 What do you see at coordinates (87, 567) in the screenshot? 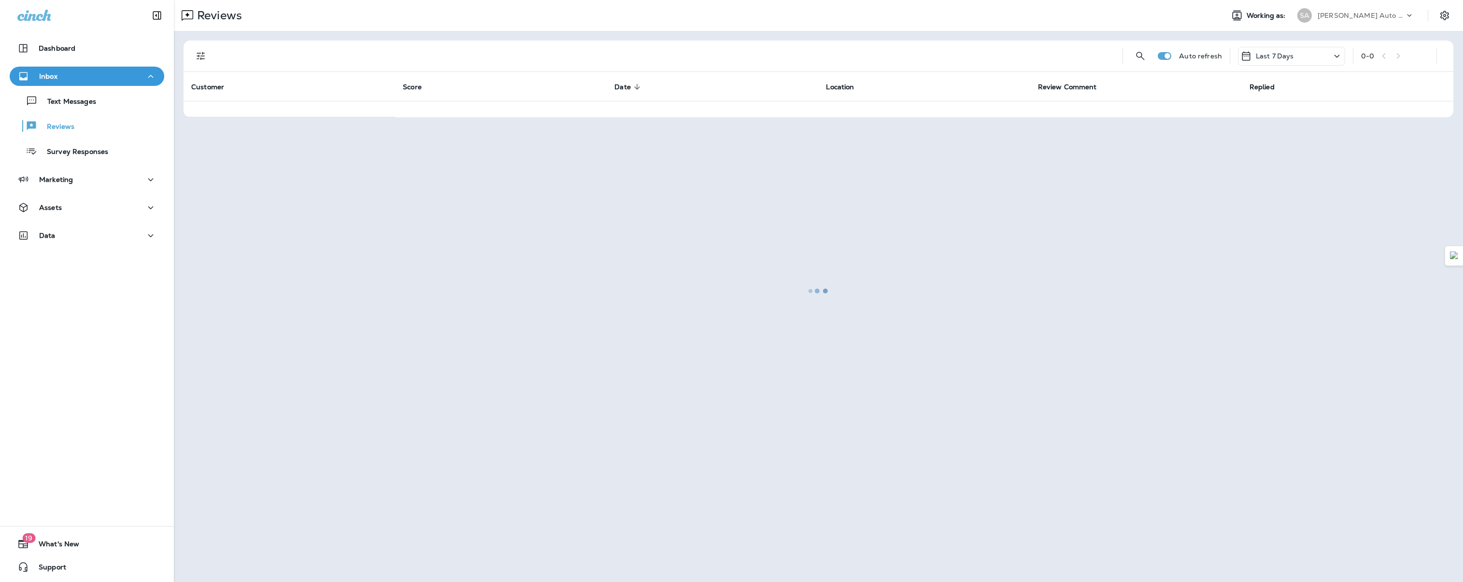
I see `button: Support` at bounding box center [87, 567].